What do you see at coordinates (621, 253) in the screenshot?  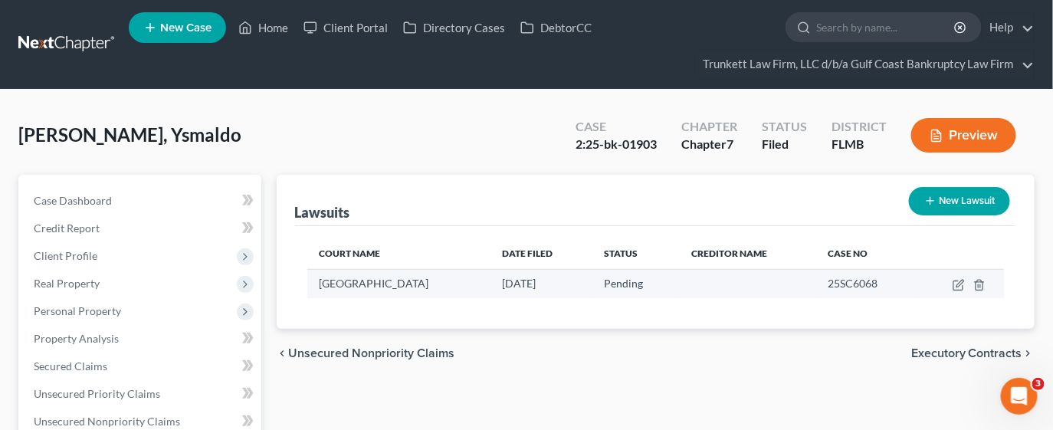 I see `span: Status` at bounding box center [621, 253].